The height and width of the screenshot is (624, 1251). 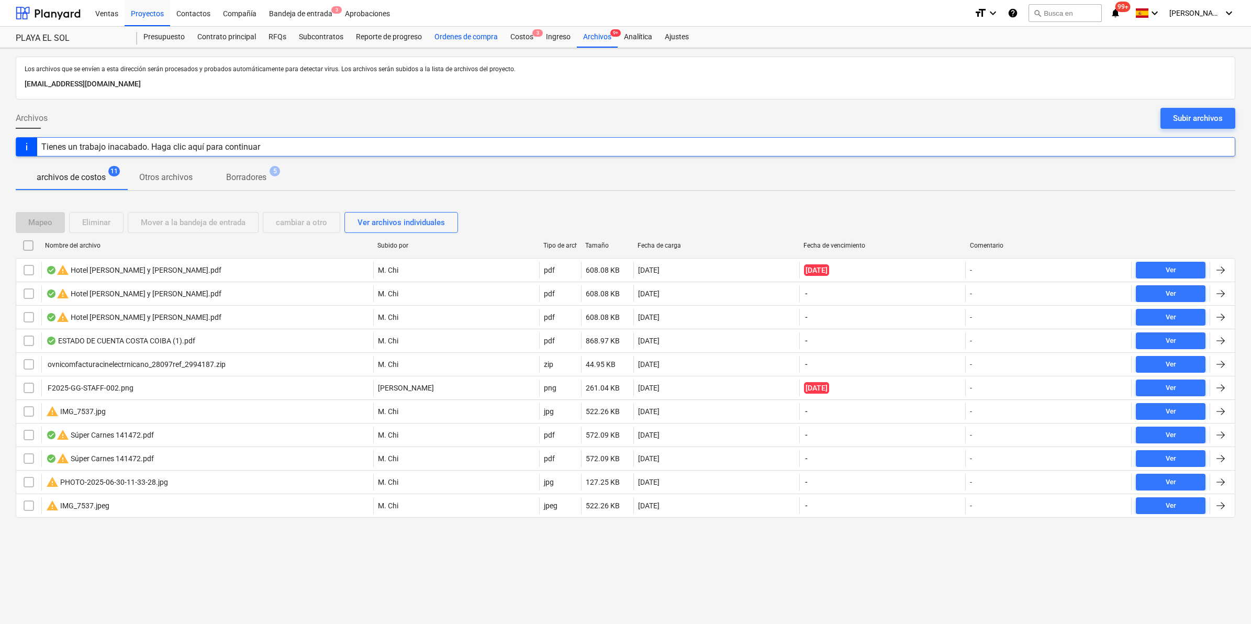 What do you see at coordinates (603, 435) in the screenshot?
I see `div: 572.09 KB` at bounding box center [603, 435].